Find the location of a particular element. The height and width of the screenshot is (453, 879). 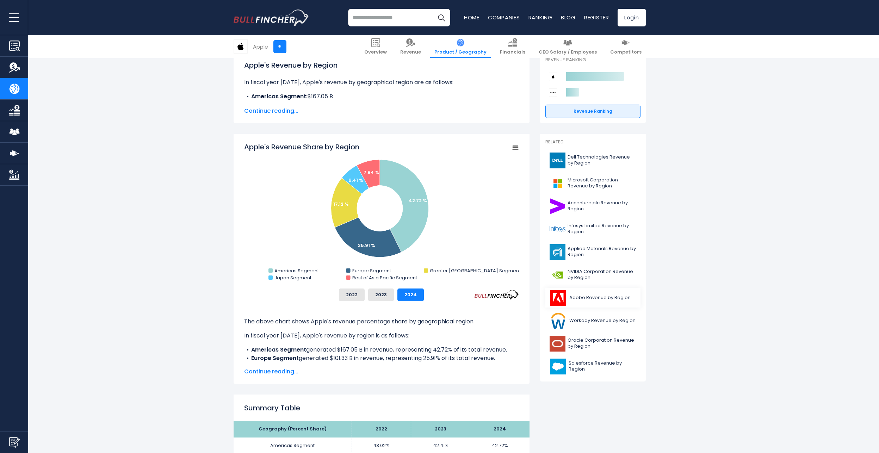

img: INFY logo is located at coordinates (558, 229).